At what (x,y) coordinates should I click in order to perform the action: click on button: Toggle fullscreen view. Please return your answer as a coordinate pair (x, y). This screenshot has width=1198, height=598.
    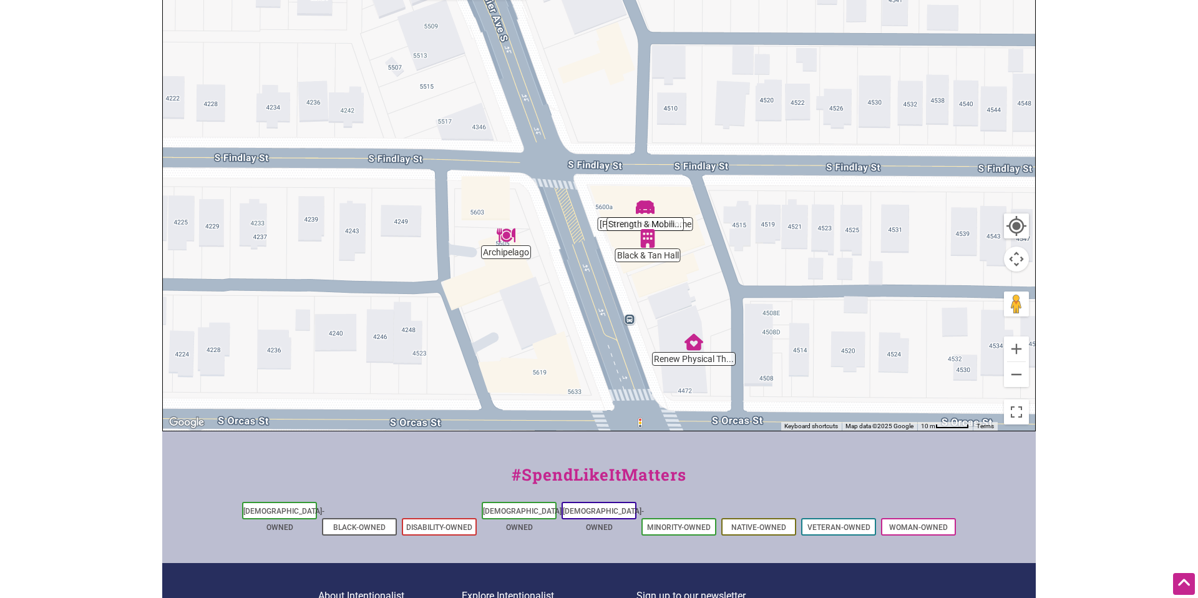
    Looking at the image, I should click on (1016, 412).